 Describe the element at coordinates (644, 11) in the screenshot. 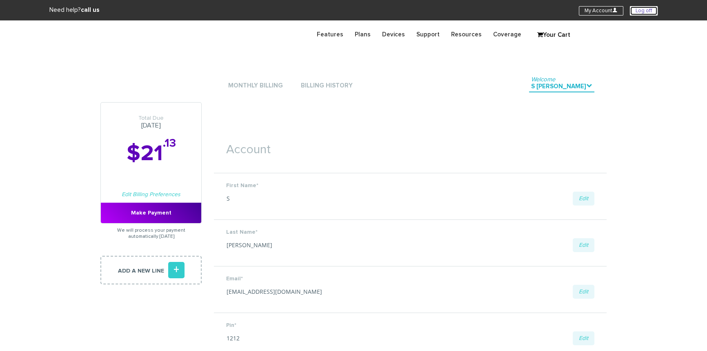

I see `a: Log off` at that location.